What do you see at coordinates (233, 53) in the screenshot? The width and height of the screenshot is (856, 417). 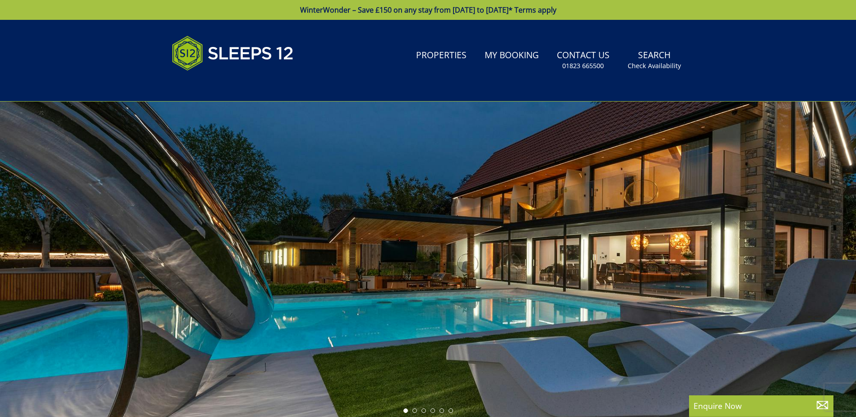 I see `img: Sleeps 12` at bounding box center [233, 53].